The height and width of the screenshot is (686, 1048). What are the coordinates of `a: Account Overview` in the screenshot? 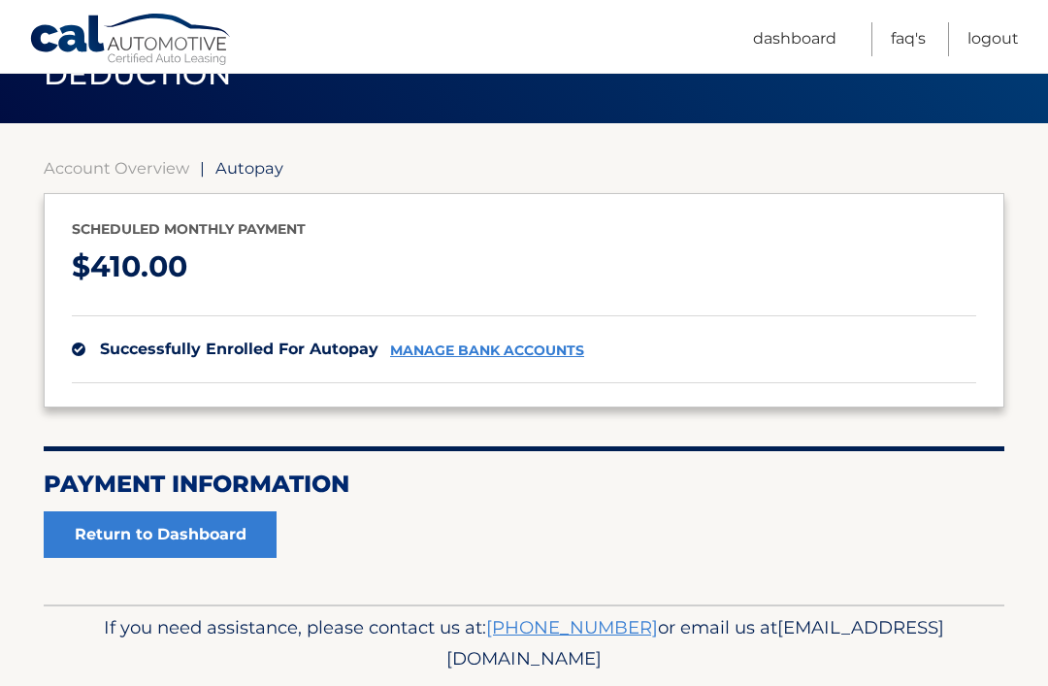 It's located at (116, 168).